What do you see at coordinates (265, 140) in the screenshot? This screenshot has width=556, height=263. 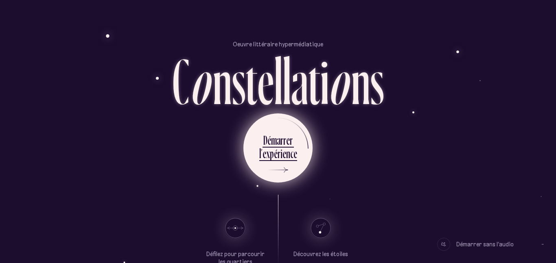 I see `div: D` at bounding box center [265, 140].